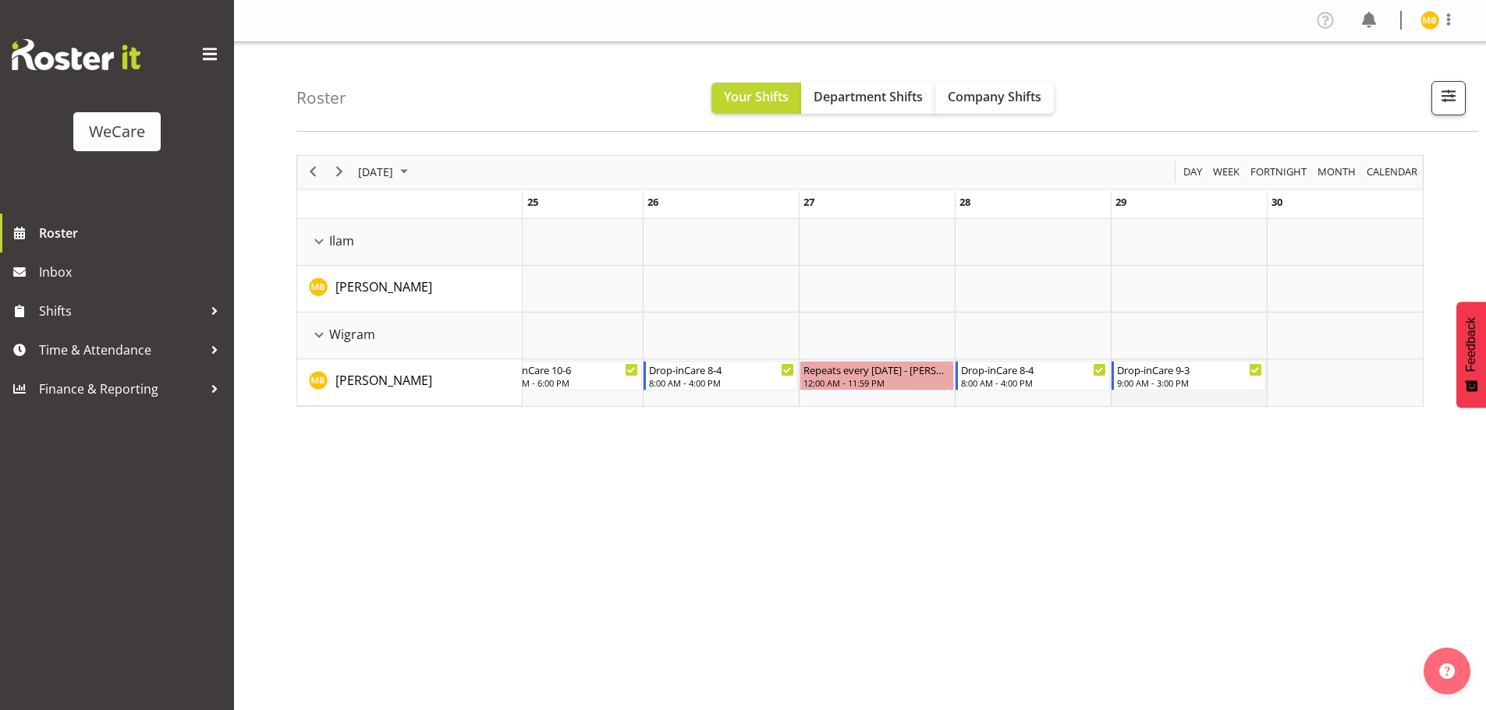 This screenshot has height=710, width=1486. What do you see at coordinates (565, 370) in the screenshot?
I see `div: Drop-inCare 10-6` at bounding box center [565, 370].